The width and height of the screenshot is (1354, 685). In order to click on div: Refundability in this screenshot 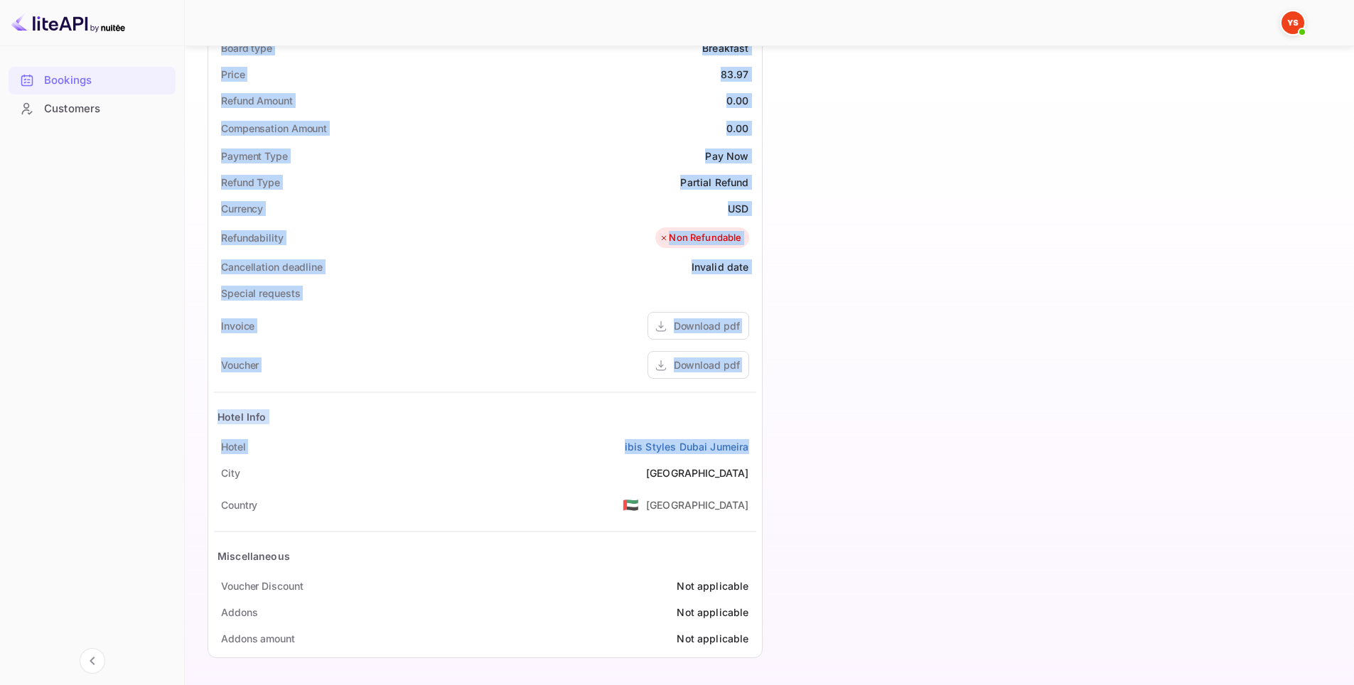, I will do `click(252, 237)`.